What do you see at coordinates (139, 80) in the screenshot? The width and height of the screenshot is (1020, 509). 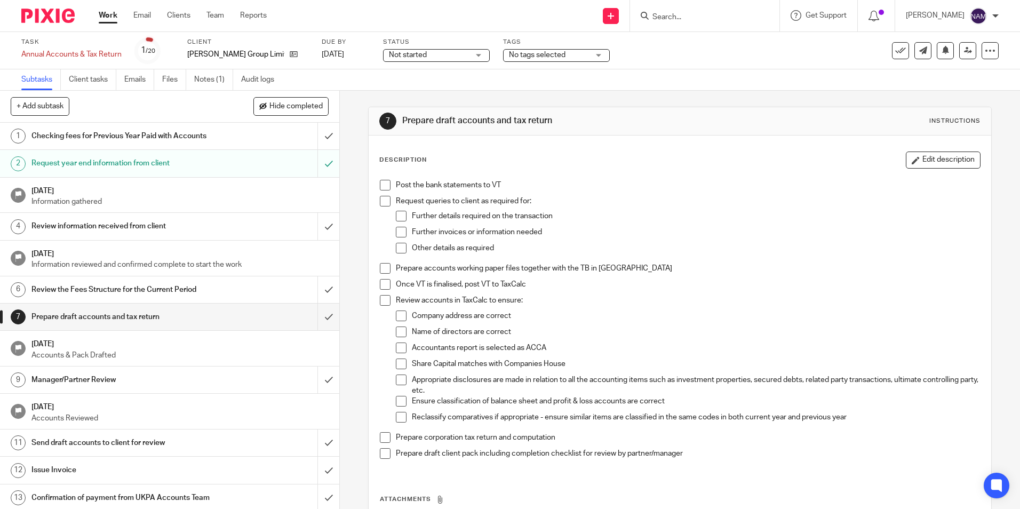 I see `a: Emails` at bounding box center [139, 80].